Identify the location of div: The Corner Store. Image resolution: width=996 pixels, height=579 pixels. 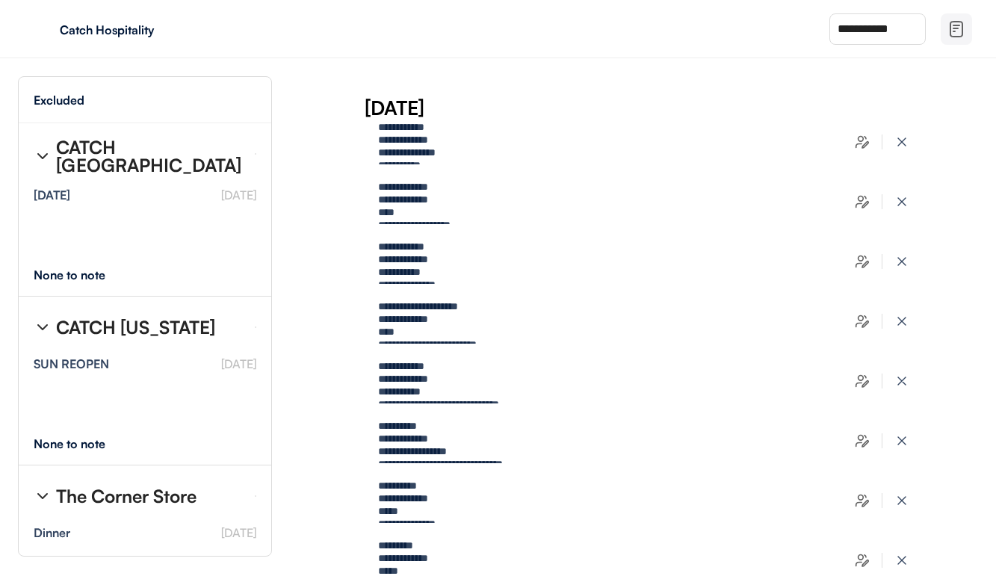
(126, 496).